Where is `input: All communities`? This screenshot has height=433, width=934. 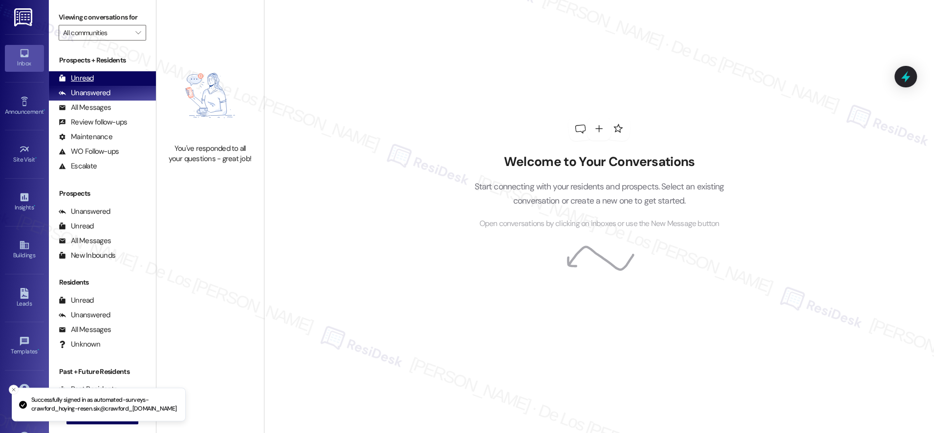 input: All communities is located at coordinates (97, 33).